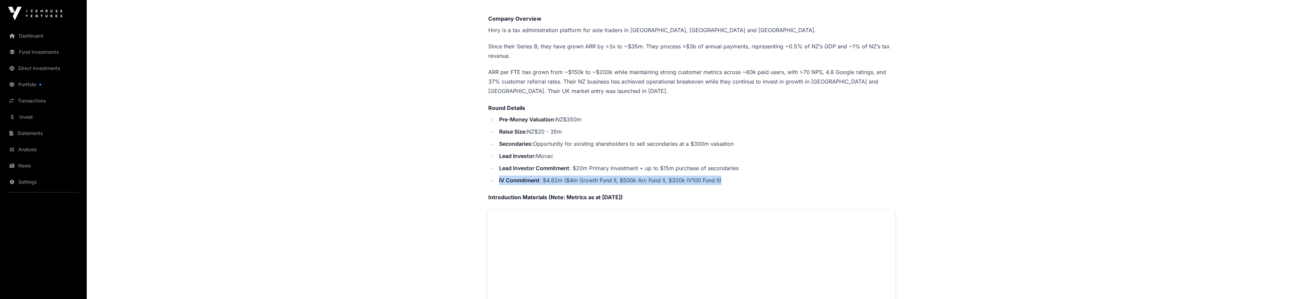 This screenshot has height=299, width=1296. What do you see at coordinates (43, 101) in the screenshot?
I see `a: Transactions` at bounding box center [43, 101].